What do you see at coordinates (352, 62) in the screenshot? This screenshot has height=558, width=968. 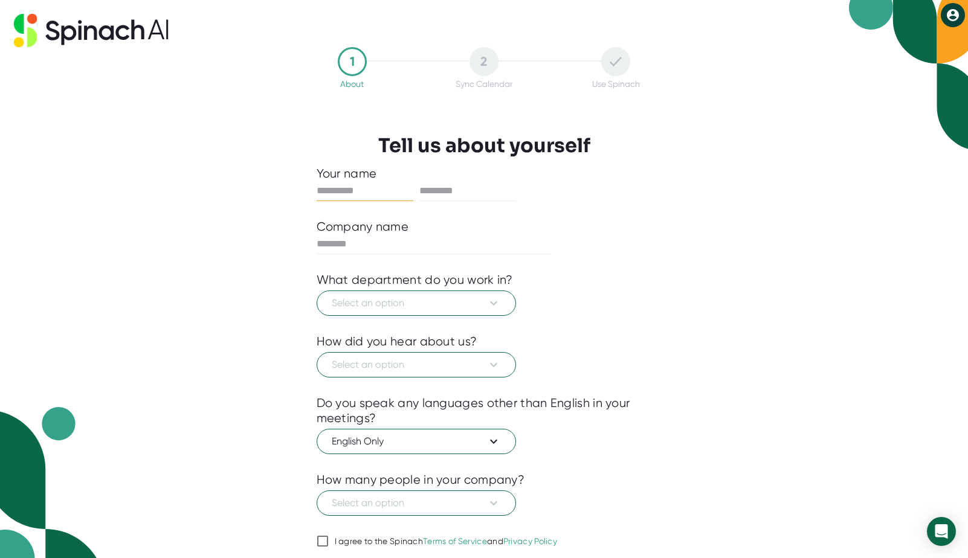 I see `div: 1` at bounding box center [352, 62].